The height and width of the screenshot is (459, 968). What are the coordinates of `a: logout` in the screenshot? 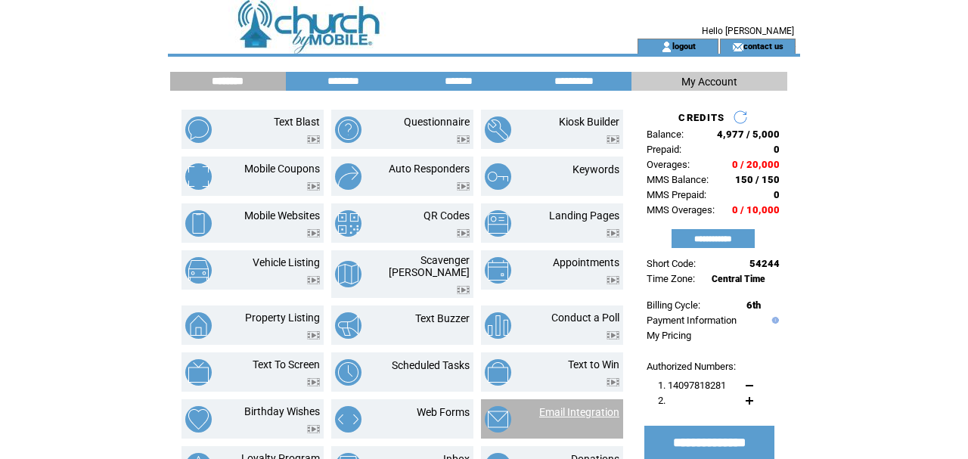 It's located at (684, 45).